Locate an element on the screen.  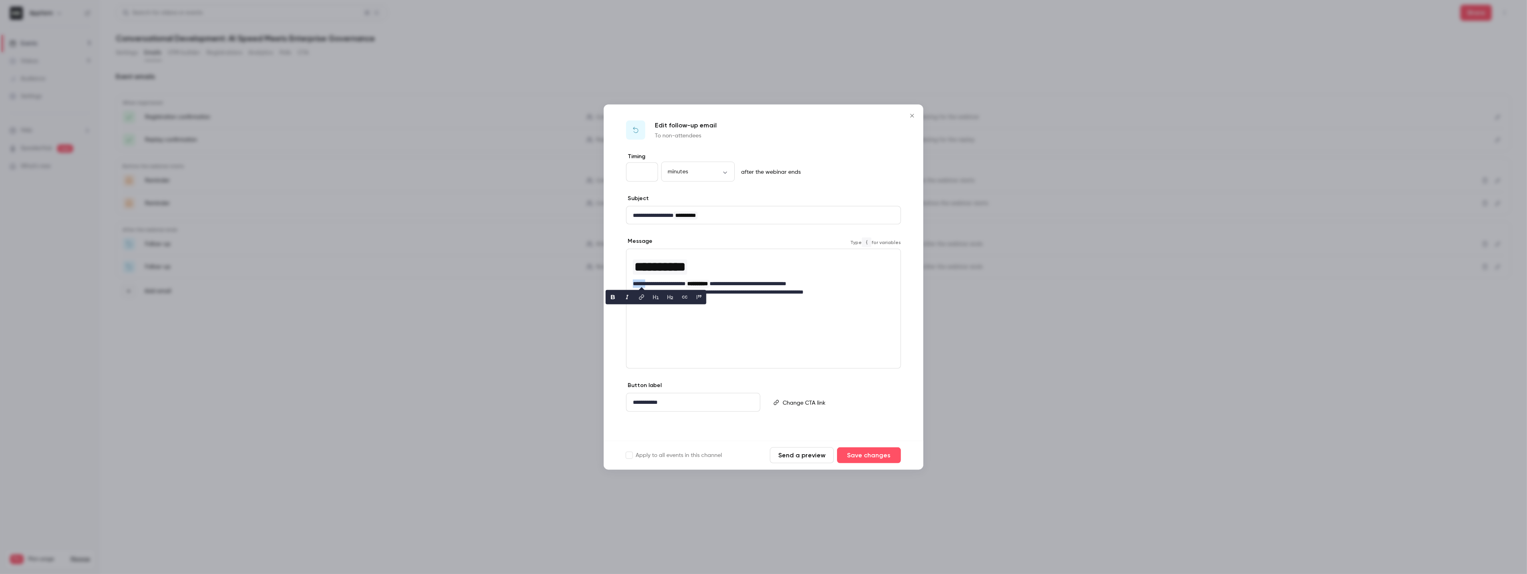
p: To non-attendees is located at coordinates (686, 135).